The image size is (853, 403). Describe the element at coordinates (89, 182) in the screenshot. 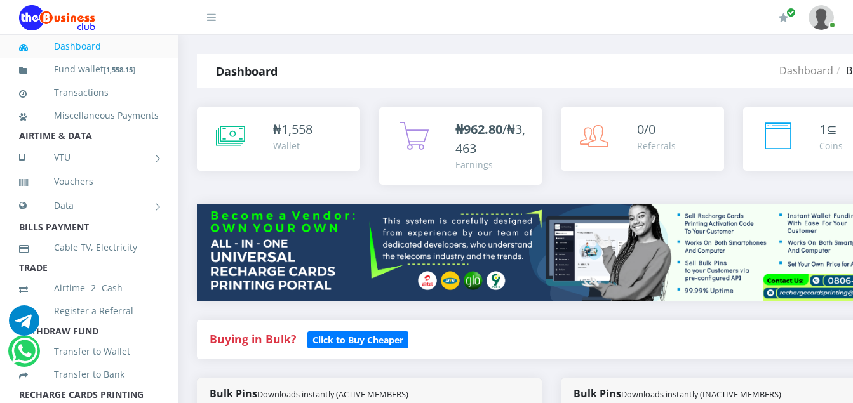

I see `a: Vouchers` at that location.